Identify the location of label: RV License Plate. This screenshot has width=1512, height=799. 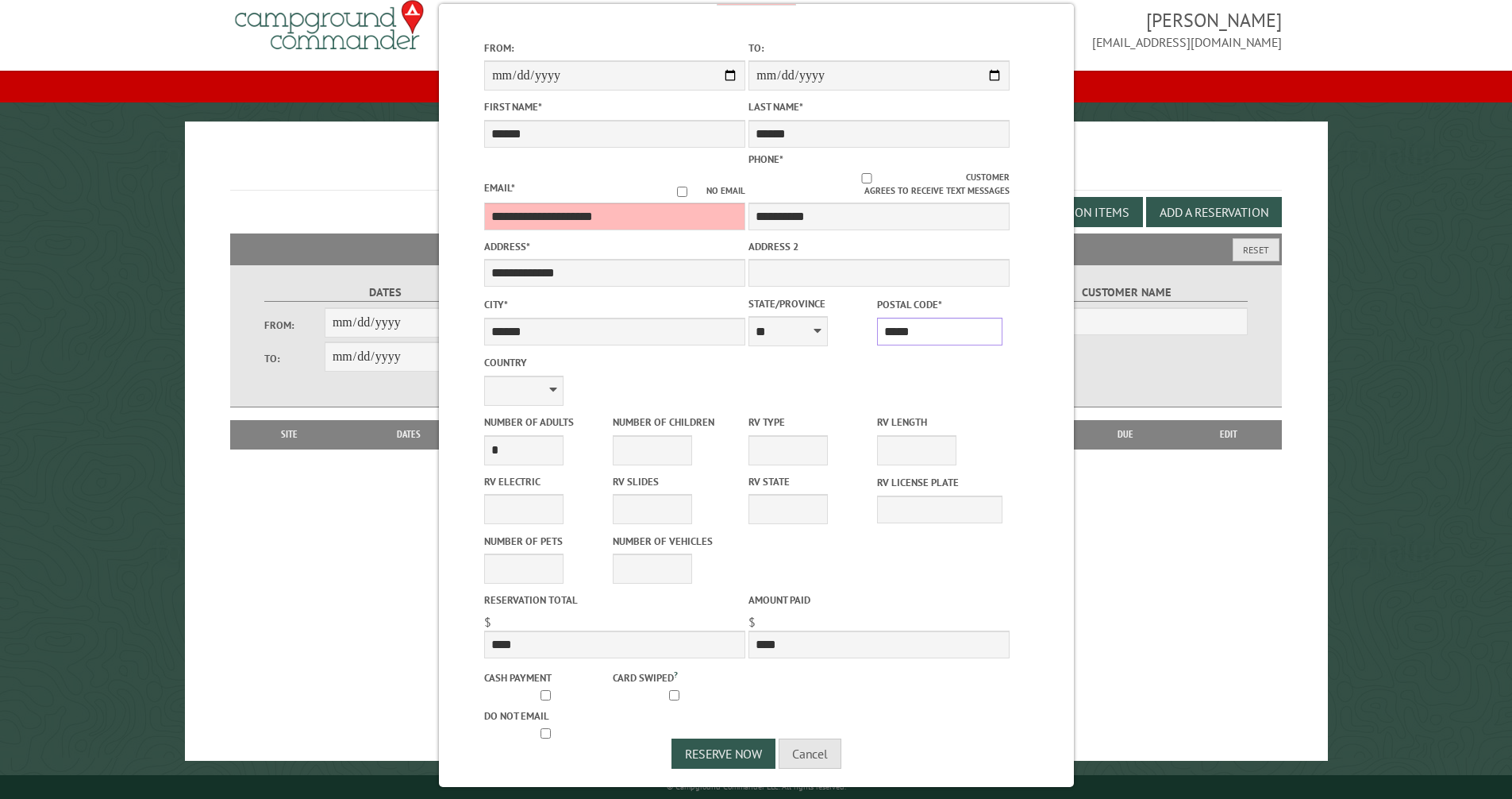
(940, 482).